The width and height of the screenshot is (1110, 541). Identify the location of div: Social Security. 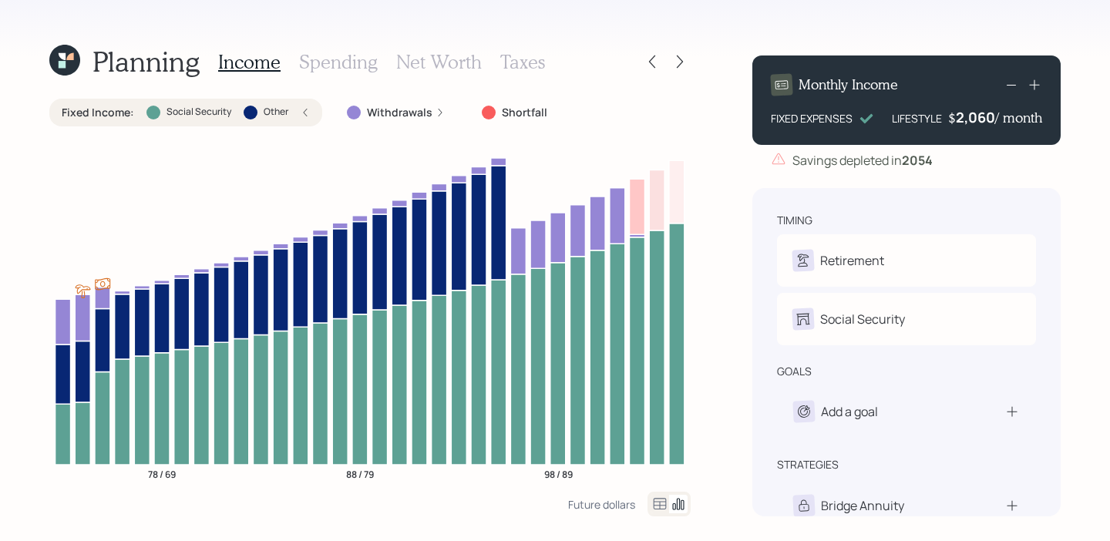
(863, 319).